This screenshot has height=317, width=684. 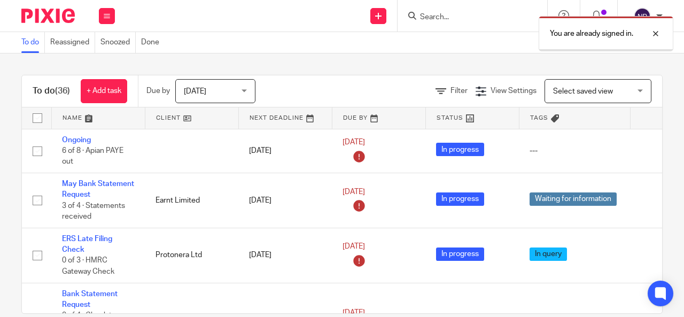 I want to click on span: 6 of 8 · Apian PAYE out, so click(x=93, y=156).